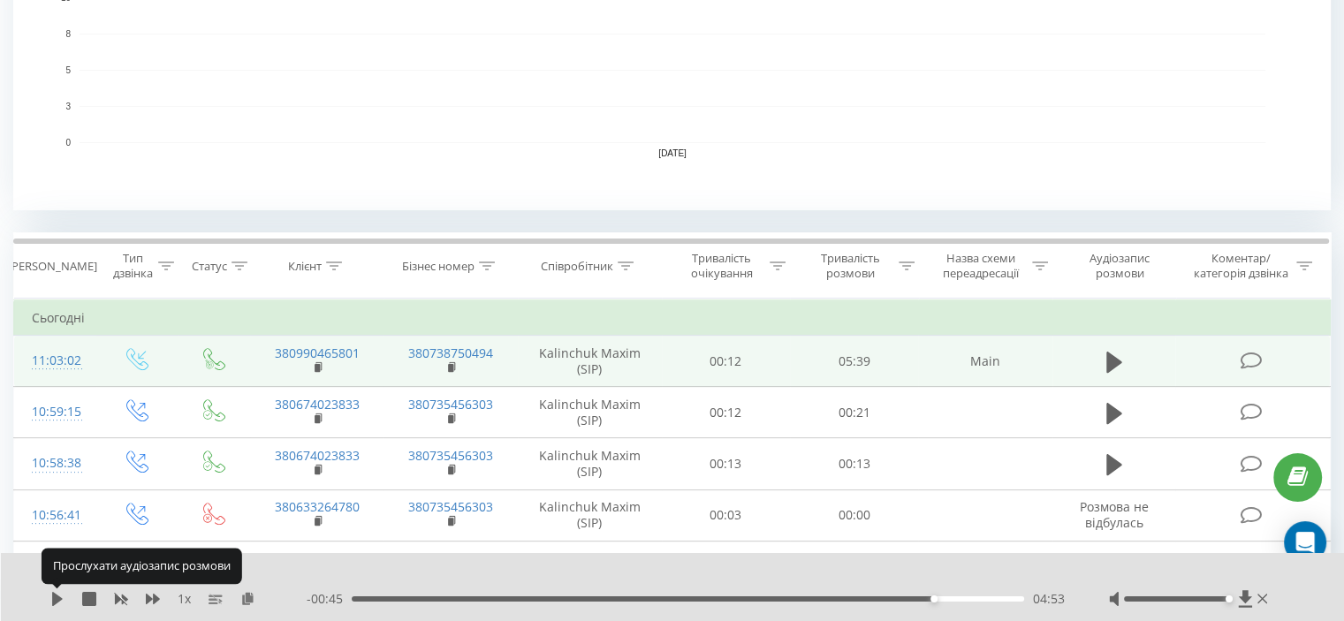 This screenshot has height=621, width=1344. What do you see at coordinates (68, 34) in the screenshot?
I see `text: 8` at bounding box center [68, 34].